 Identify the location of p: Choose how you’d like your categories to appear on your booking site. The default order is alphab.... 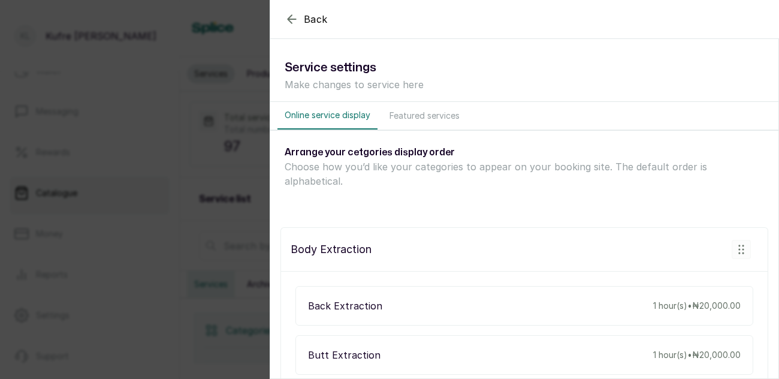
(524, 174).